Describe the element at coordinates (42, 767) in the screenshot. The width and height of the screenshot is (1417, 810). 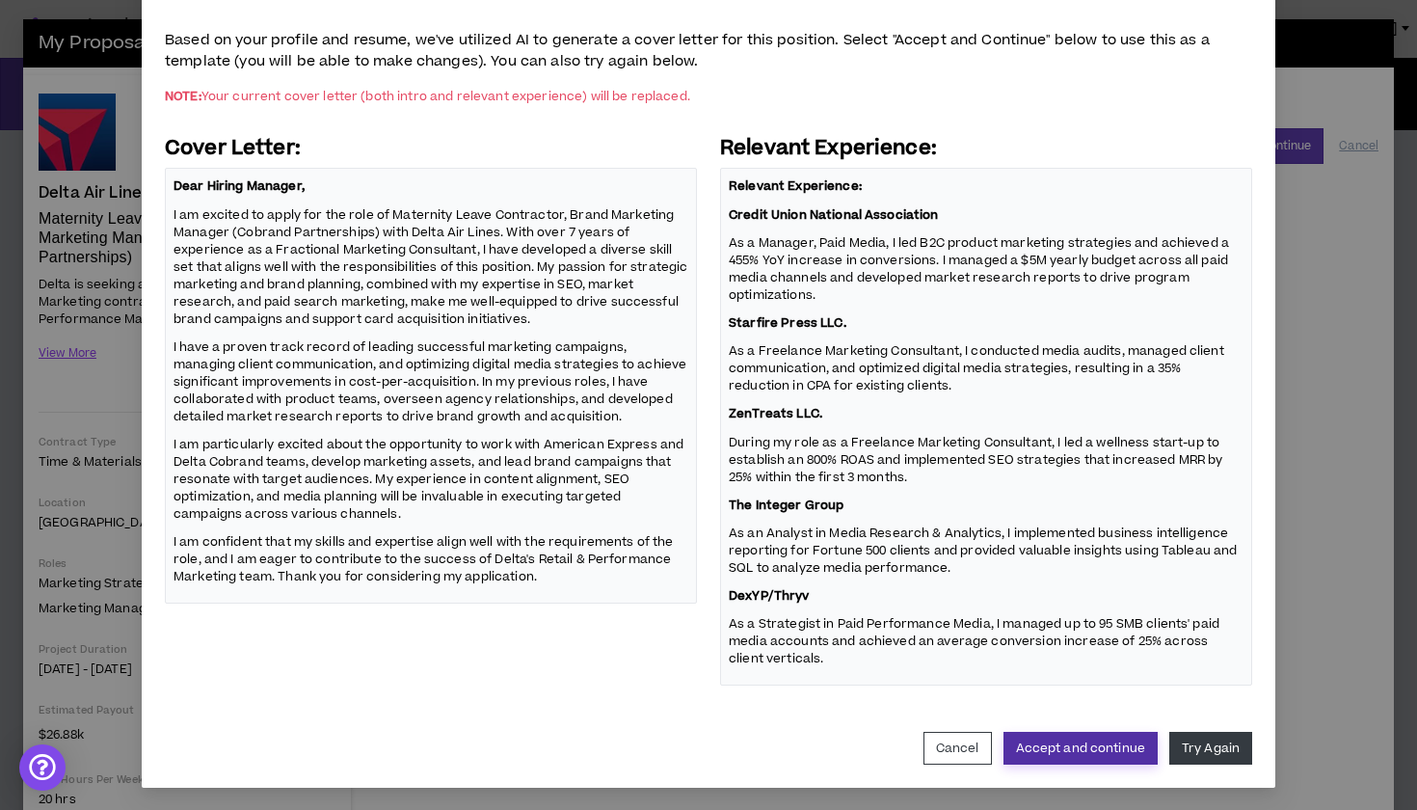
I see `div: Open Intercom Messenger` at that location.